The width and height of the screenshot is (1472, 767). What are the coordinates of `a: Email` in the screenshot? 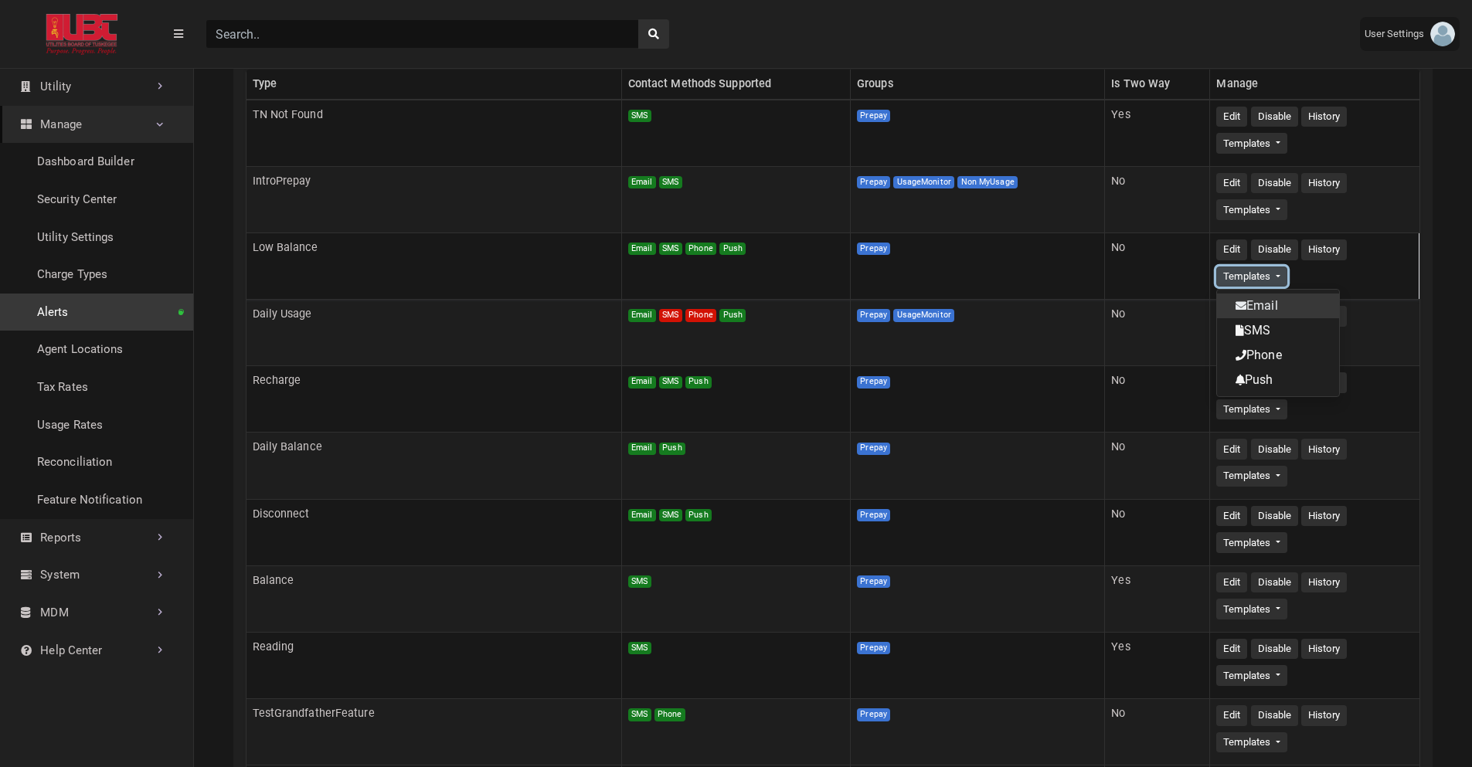 It's located at (1278, 306).